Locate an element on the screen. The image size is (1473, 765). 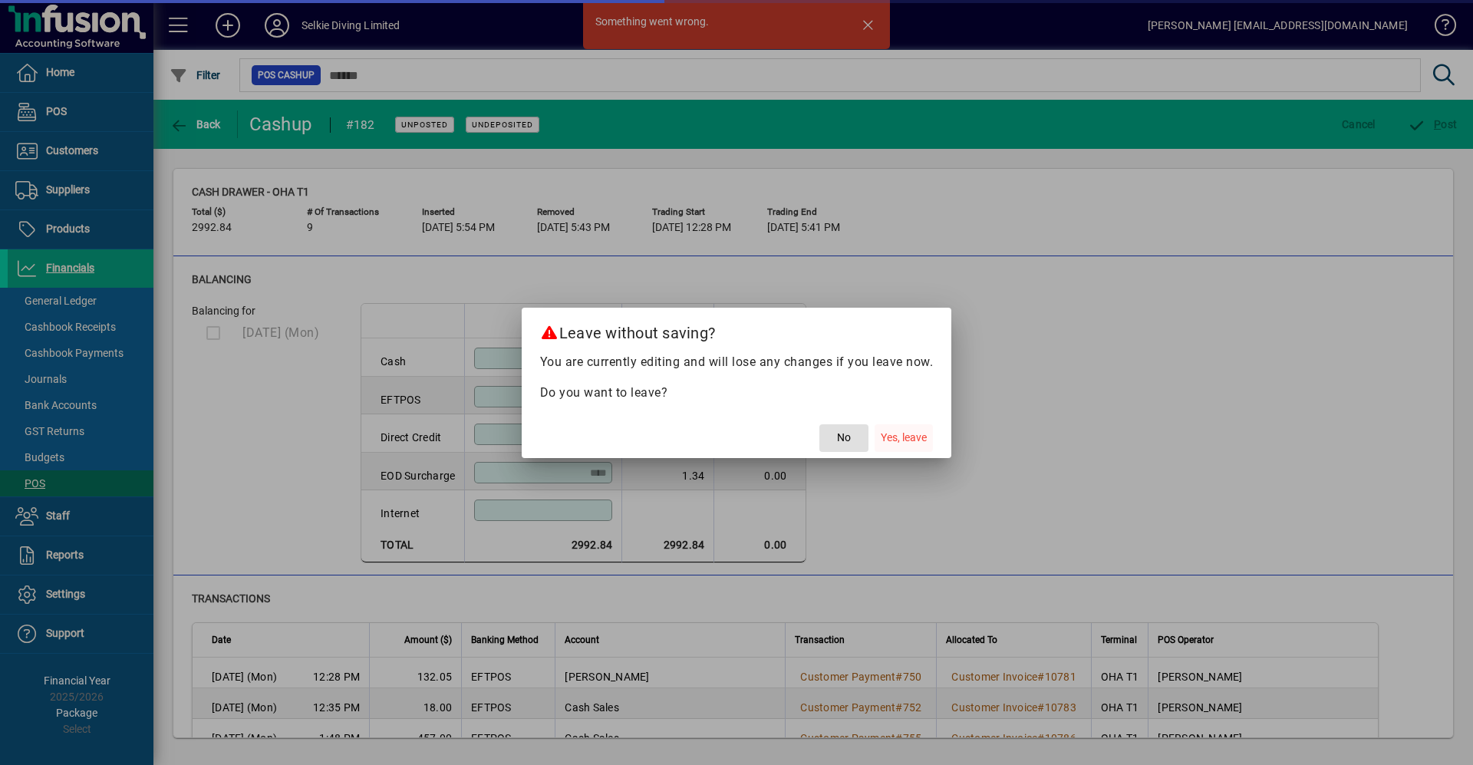
span: Yes, leave is located at coordinates (904, 437).